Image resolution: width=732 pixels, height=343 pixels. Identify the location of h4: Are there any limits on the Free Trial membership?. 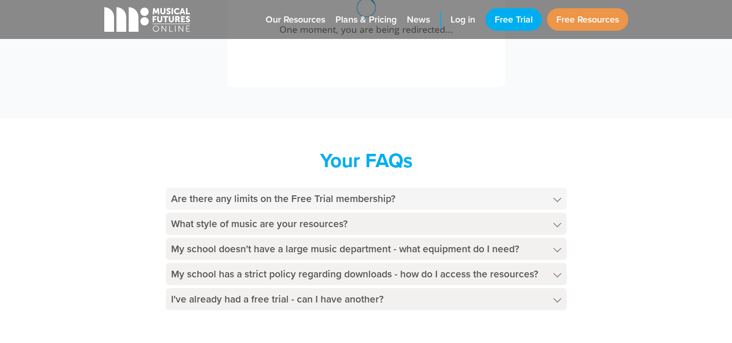
(366, 199).